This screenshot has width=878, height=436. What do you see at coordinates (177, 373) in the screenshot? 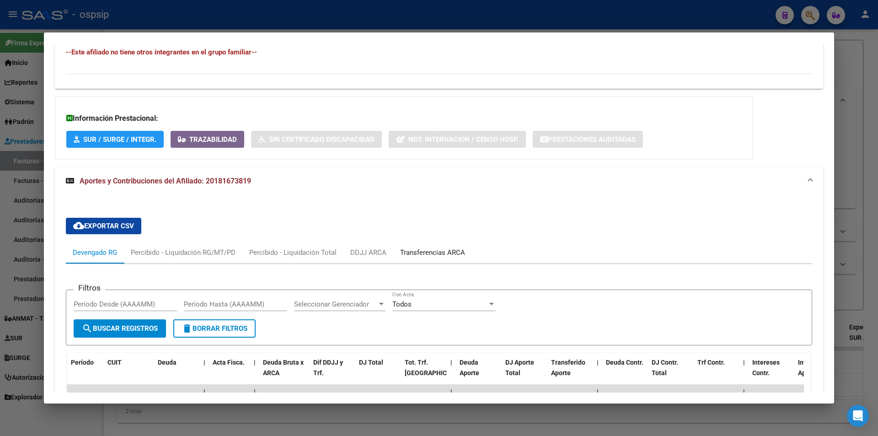
I see `datatable-header-cell: Deuda` at bounding box center [177, 373].